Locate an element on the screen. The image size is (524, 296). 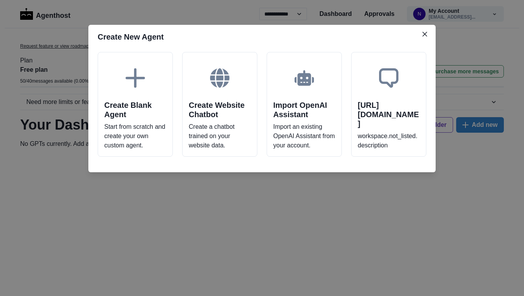
p: workspace.not_listed.description is located at coordinates (388, 141).